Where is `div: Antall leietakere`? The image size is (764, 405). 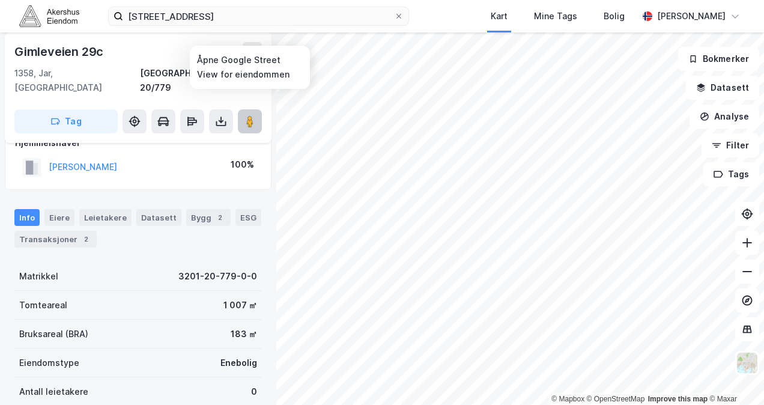 div: Antall leietakere is located at coordinates (53, 392).